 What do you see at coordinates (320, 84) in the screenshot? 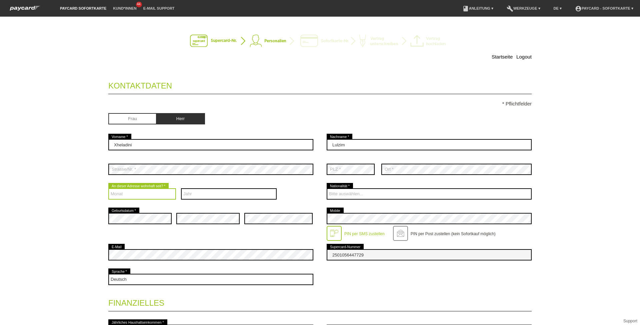
I see `legend: Kontaktdaten` at bounding box center [320, 84].